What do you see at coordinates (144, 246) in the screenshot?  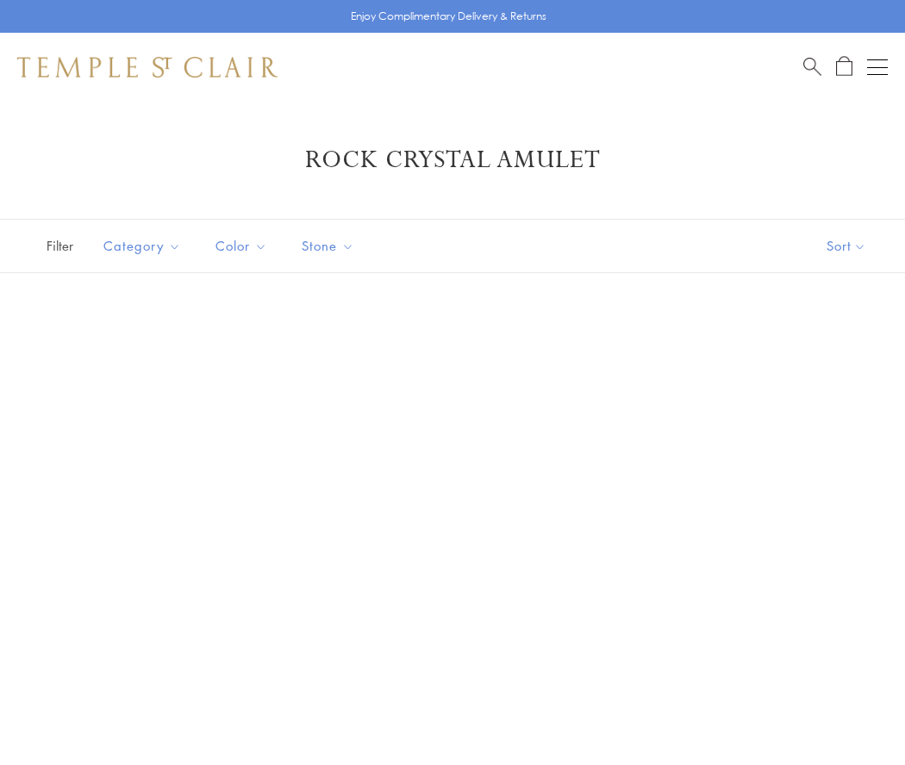 I see `span: Category` at bounding box center [144, 246].